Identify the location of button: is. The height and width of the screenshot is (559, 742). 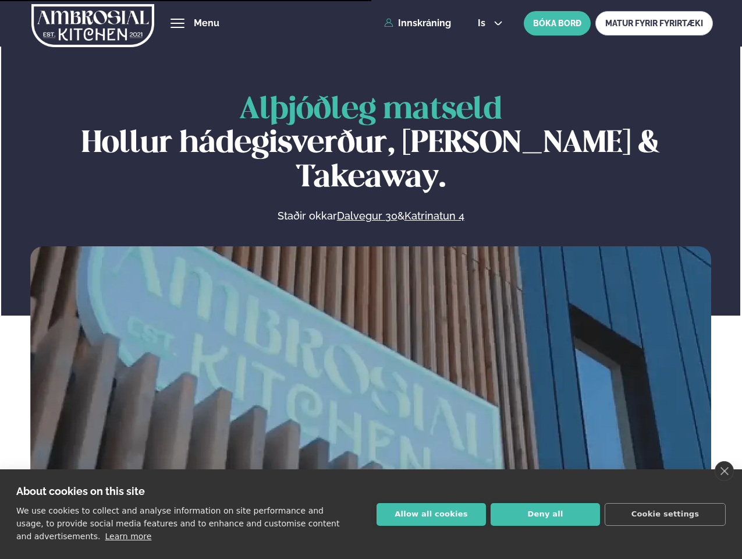
(490, 23).